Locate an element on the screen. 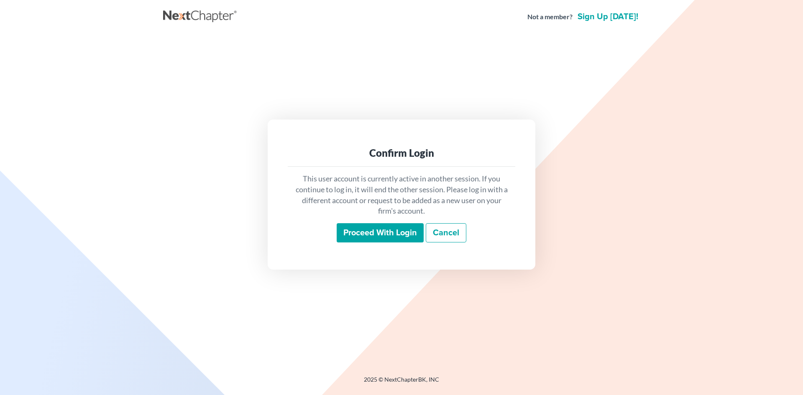 The width and height of the screenshot is (803, 395). strong: Not a member? is located at coordinates (550, 17).